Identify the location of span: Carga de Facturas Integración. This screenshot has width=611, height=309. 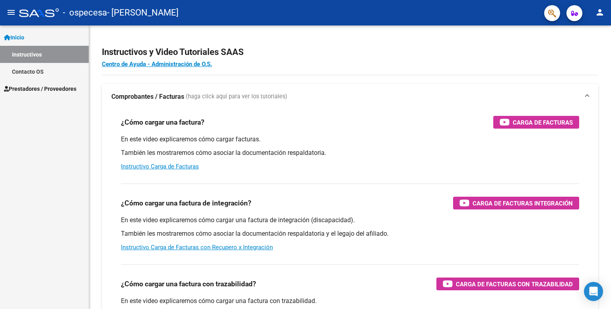
(523, 203).